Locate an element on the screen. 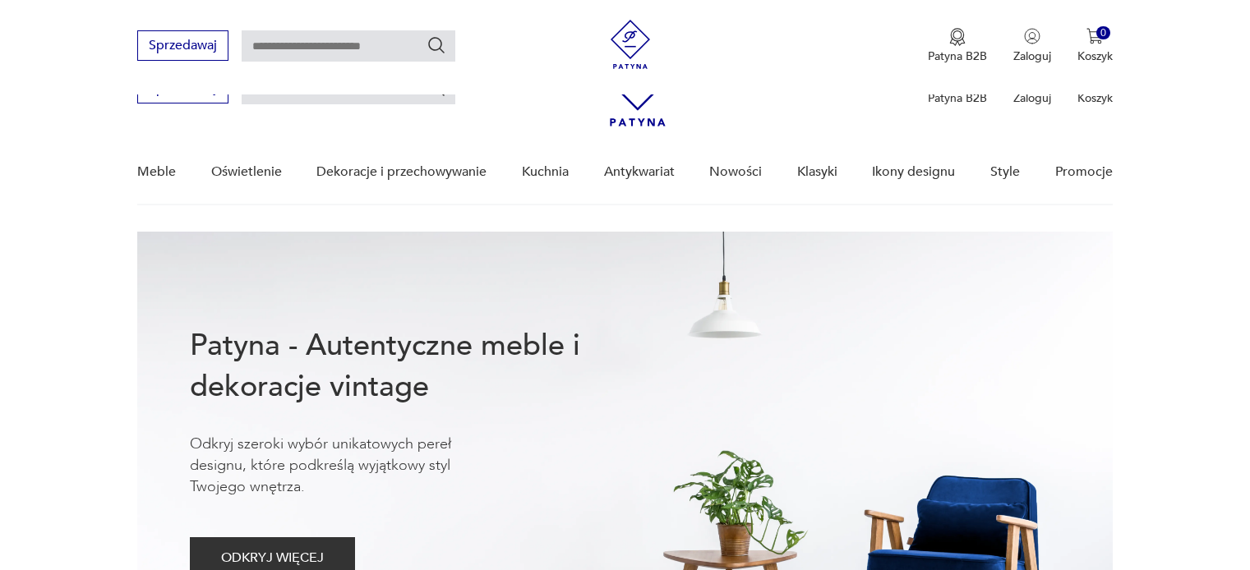  a: Nowości is located at coordinates (736, 172).